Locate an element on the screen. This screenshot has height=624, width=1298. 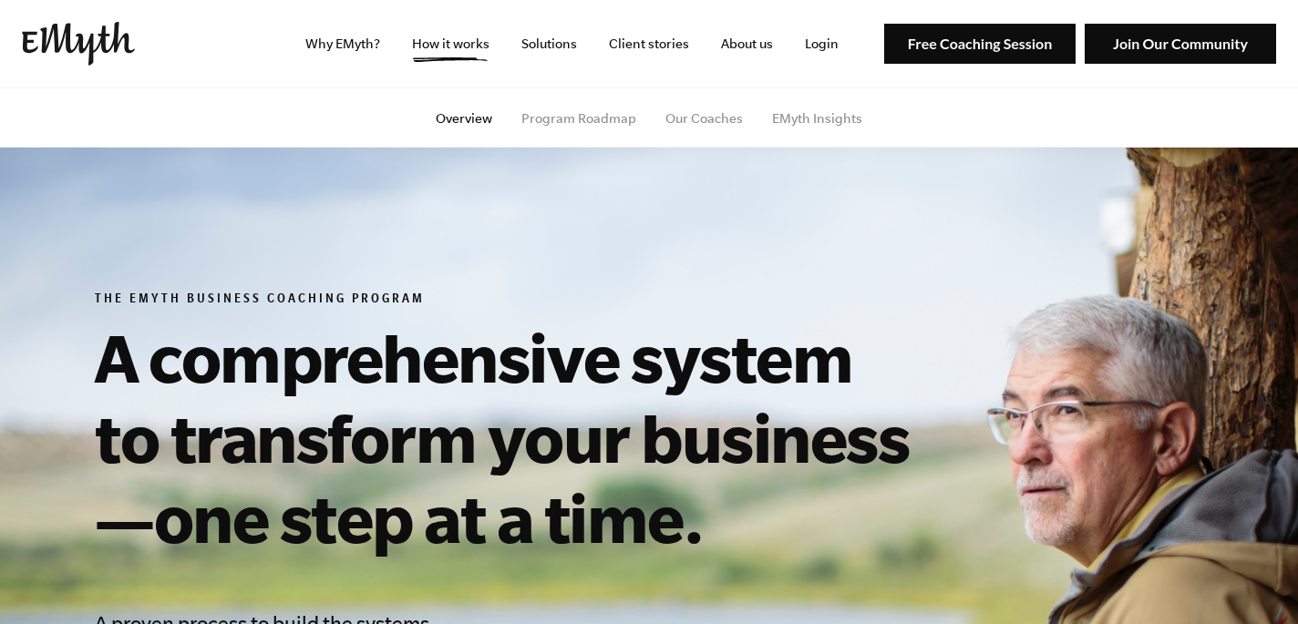
a: EMyth Insights is located at coordinates (817, 118).